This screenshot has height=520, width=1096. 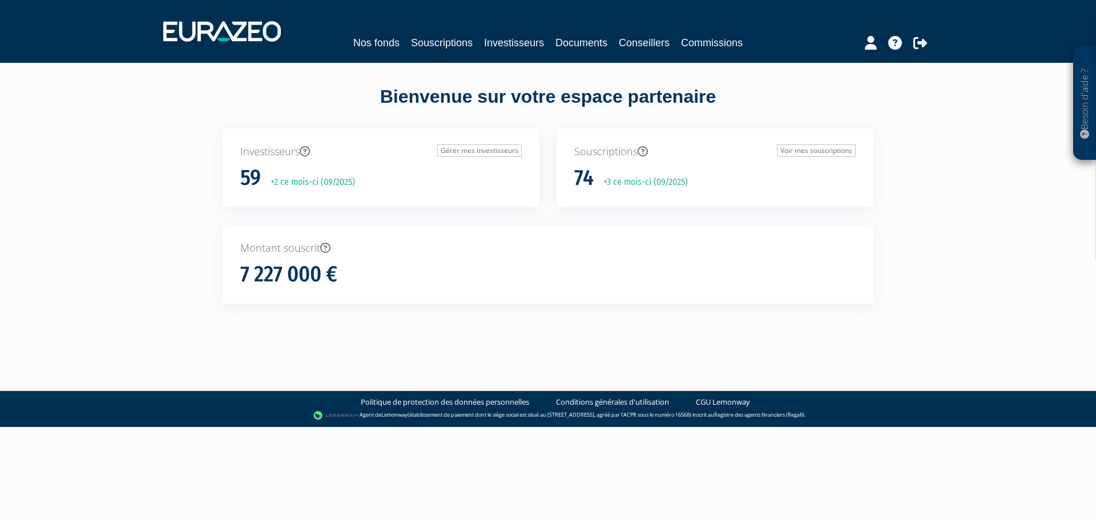 What do you see at coordinates (394, 414) in the screenshot?
I see `a: Lemonway` at bounding box center [394, 414].